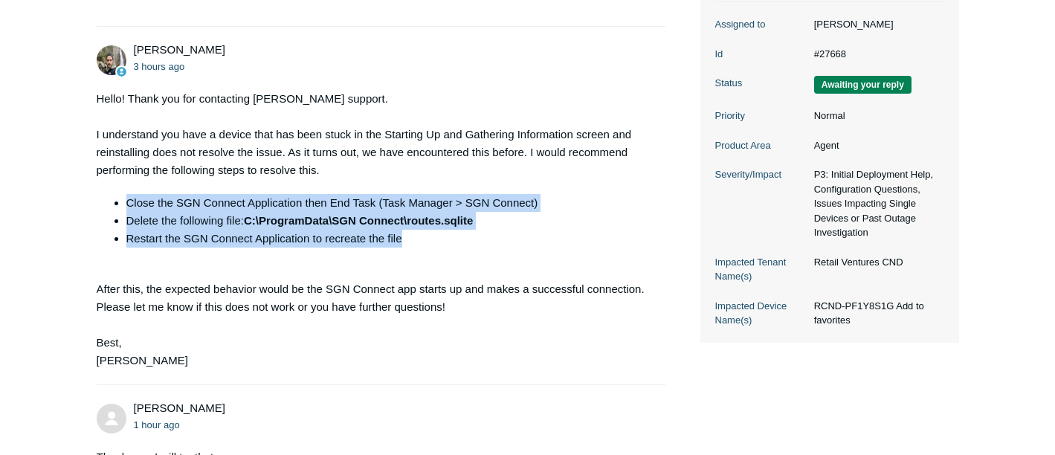 The width and height of the screenshot is (1055, 455). What do you see at coordinates (159, 66) in the screenshot?
I see `time: 08/26/2025, 11:53` at bounding box center [159, 66].